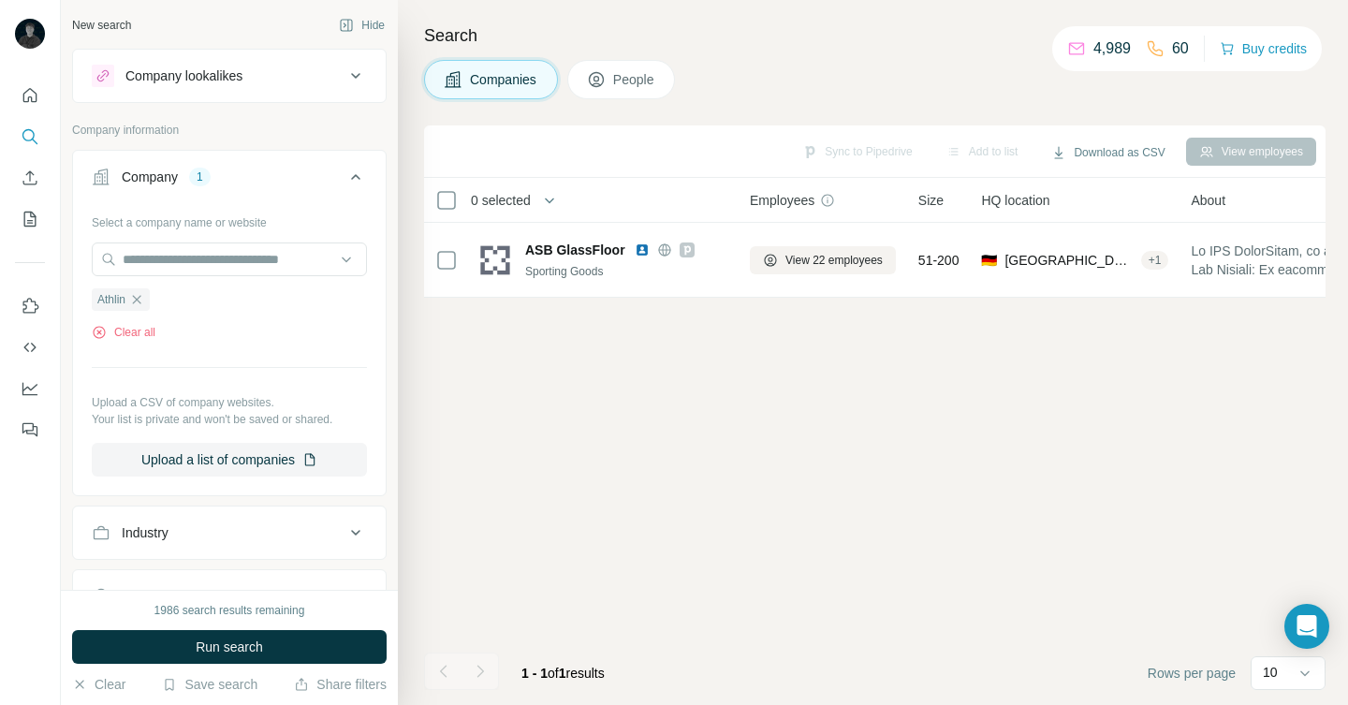  I want to click on button: Buy credits, so click(1263, 49).